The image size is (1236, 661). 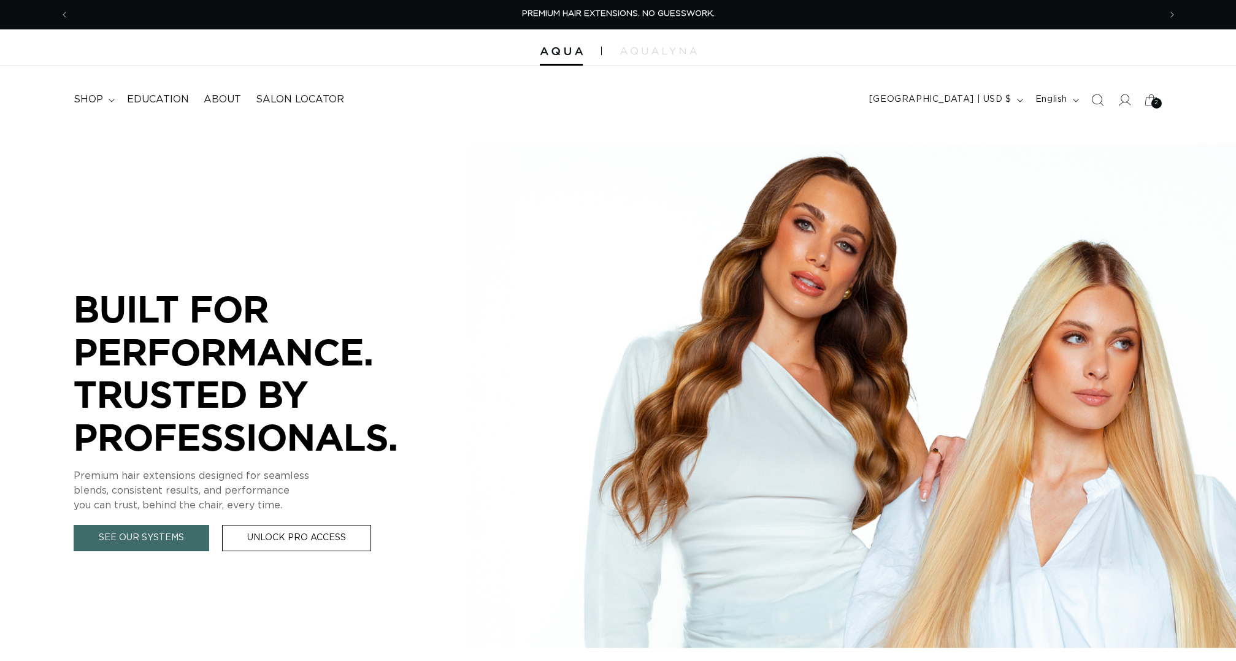 I want to click on a: Education, so click(x=158, y=99).